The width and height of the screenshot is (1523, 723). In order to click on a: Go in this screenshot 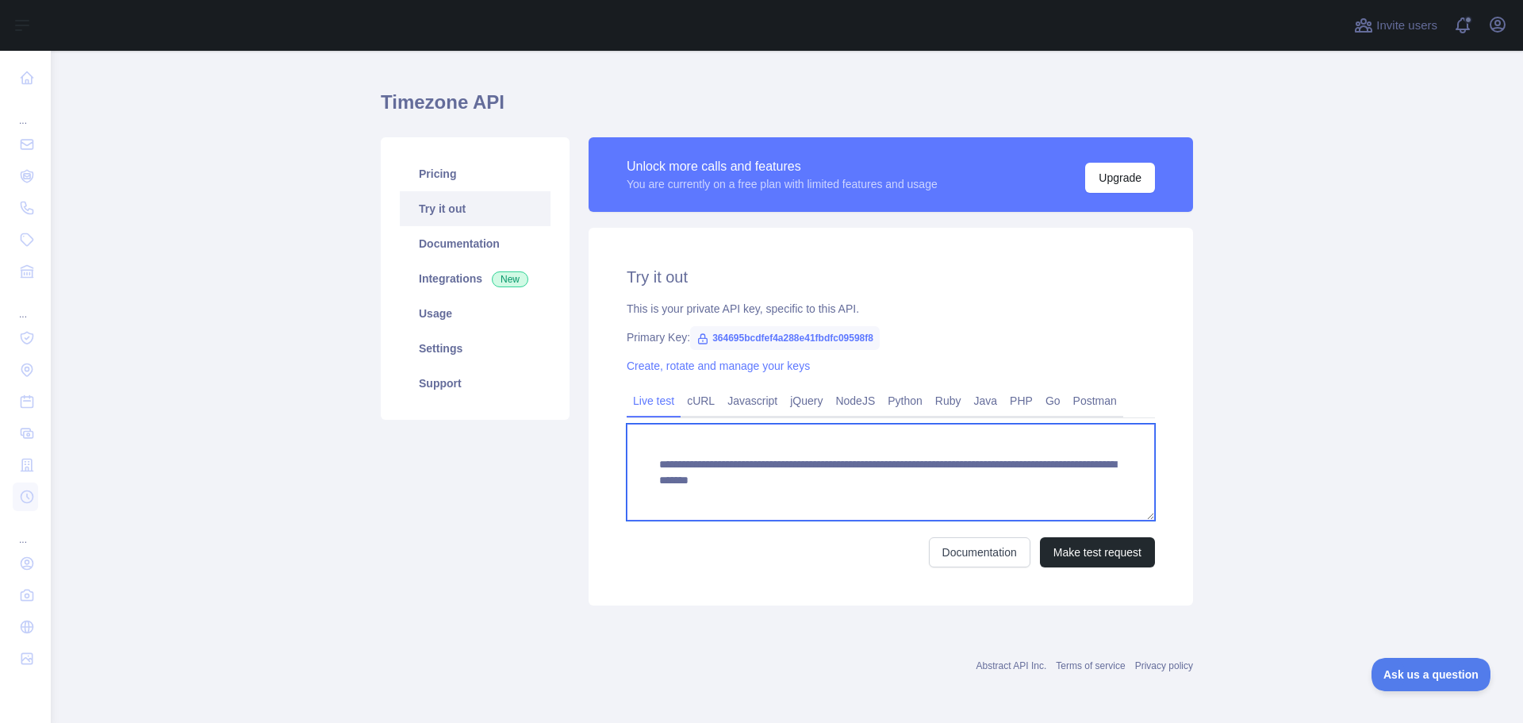, I will do `click(1052, 401)`.